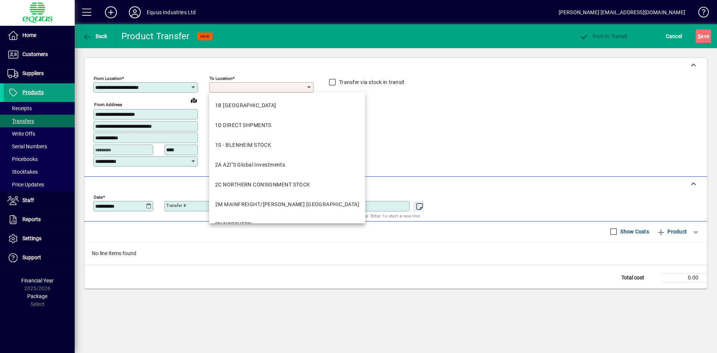 This screenshot has height=353, width=717. Describe the element at coordinates (95, 36) in the screenshot. I see `button: Back` at that location.